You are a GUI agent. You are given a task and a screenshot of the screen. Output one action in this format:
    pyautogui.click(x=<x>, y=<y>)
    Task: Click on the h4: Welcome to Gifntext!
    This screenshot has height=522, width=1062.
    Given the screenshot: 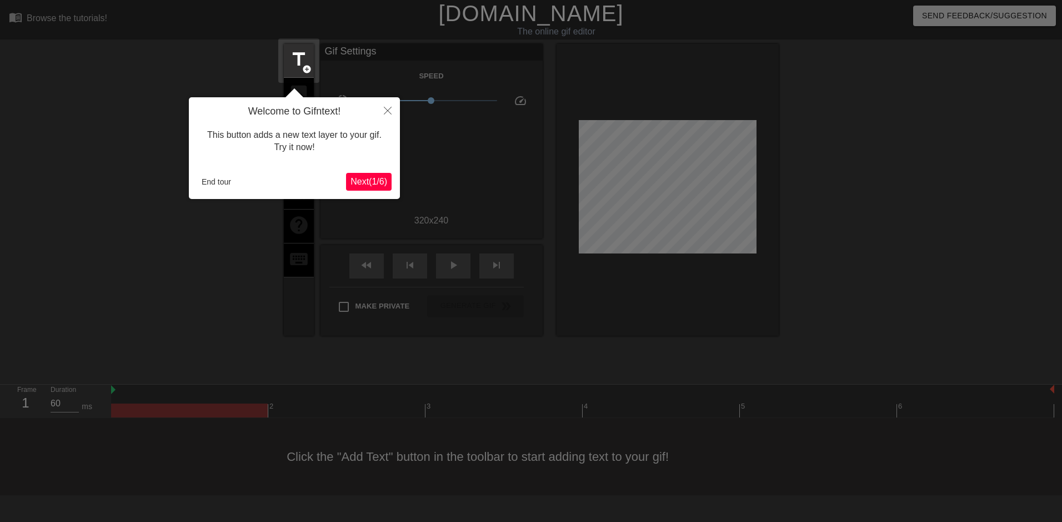 What is the action you would take?
    pyautogui.click(x=294, y=112)
    